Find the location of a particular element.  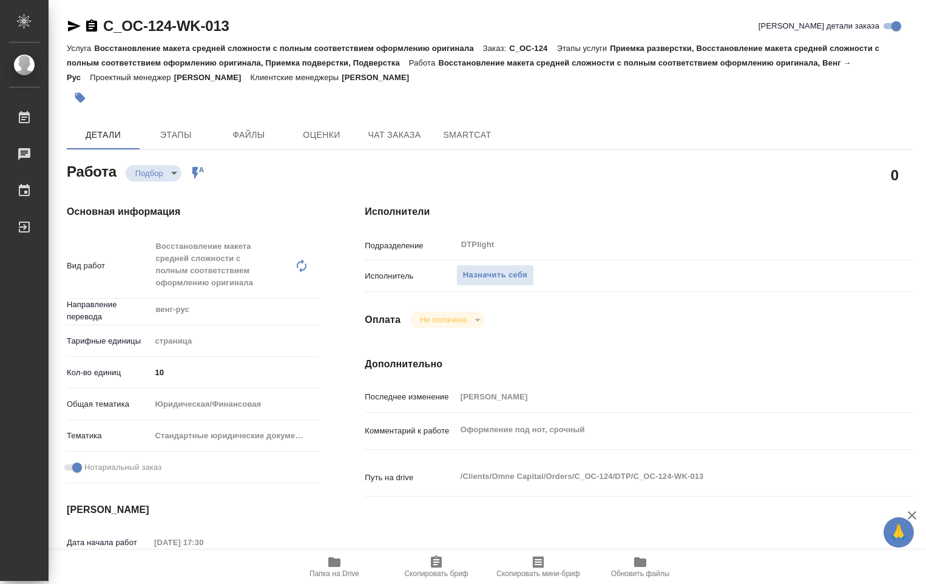

p: Тематика is located at coordinates (109, 436).